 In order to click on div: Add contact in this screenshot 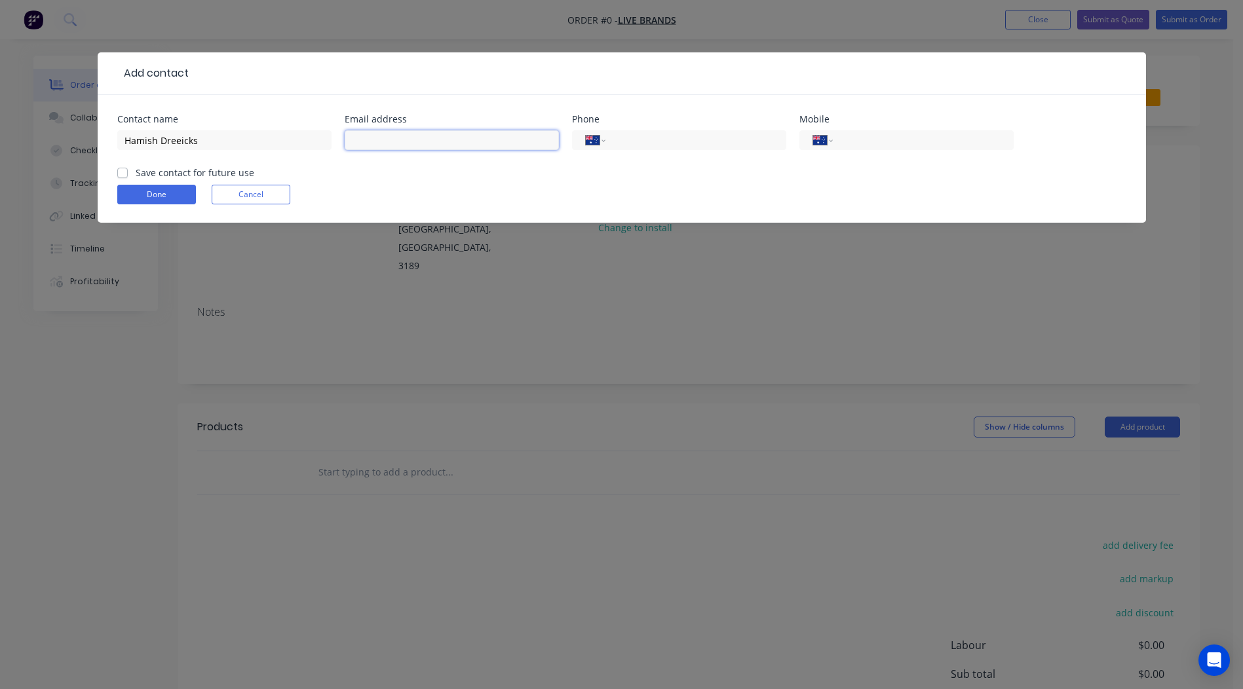, I will do `click(153, 73)`.